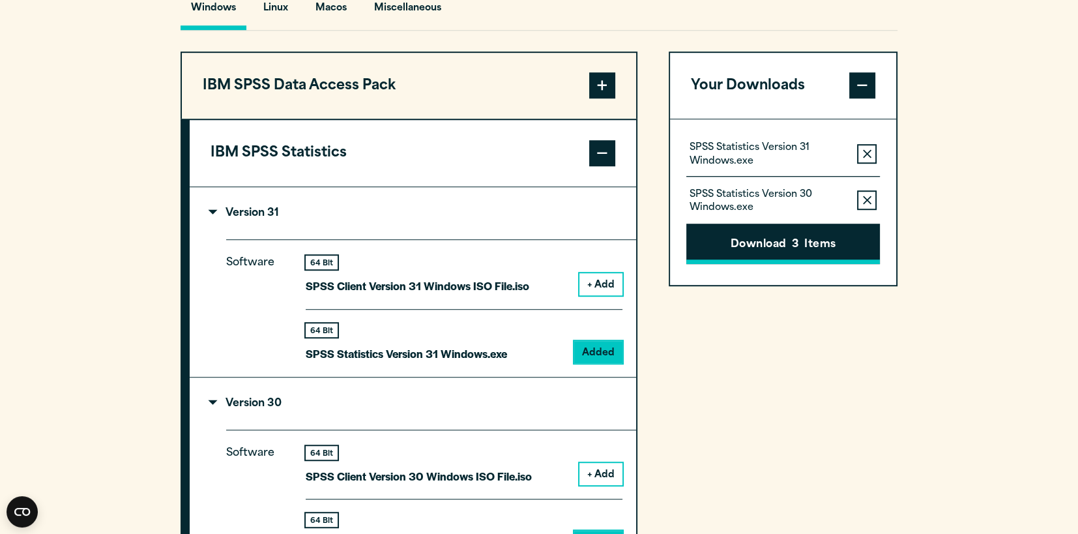  I want to click on button: Download3Items, so click(783, 244).